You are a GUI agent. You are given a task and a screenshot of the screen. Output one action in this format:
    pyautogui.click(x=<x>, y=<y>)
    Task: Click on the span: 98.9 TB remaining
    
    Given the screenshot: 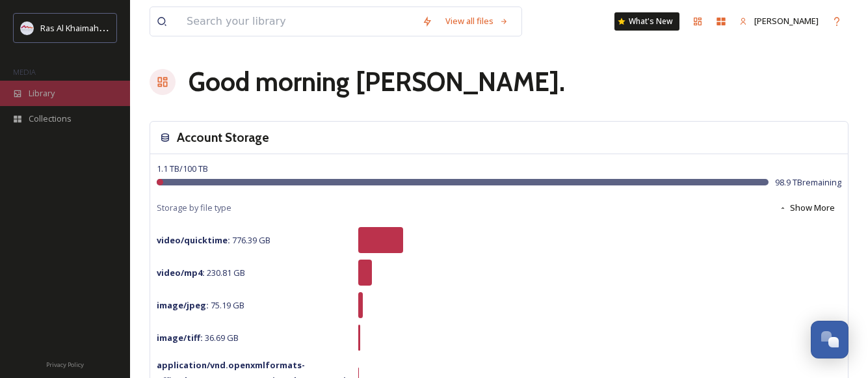 What is the action you would take?
    pyautogui.click(x=809, y=182)
    